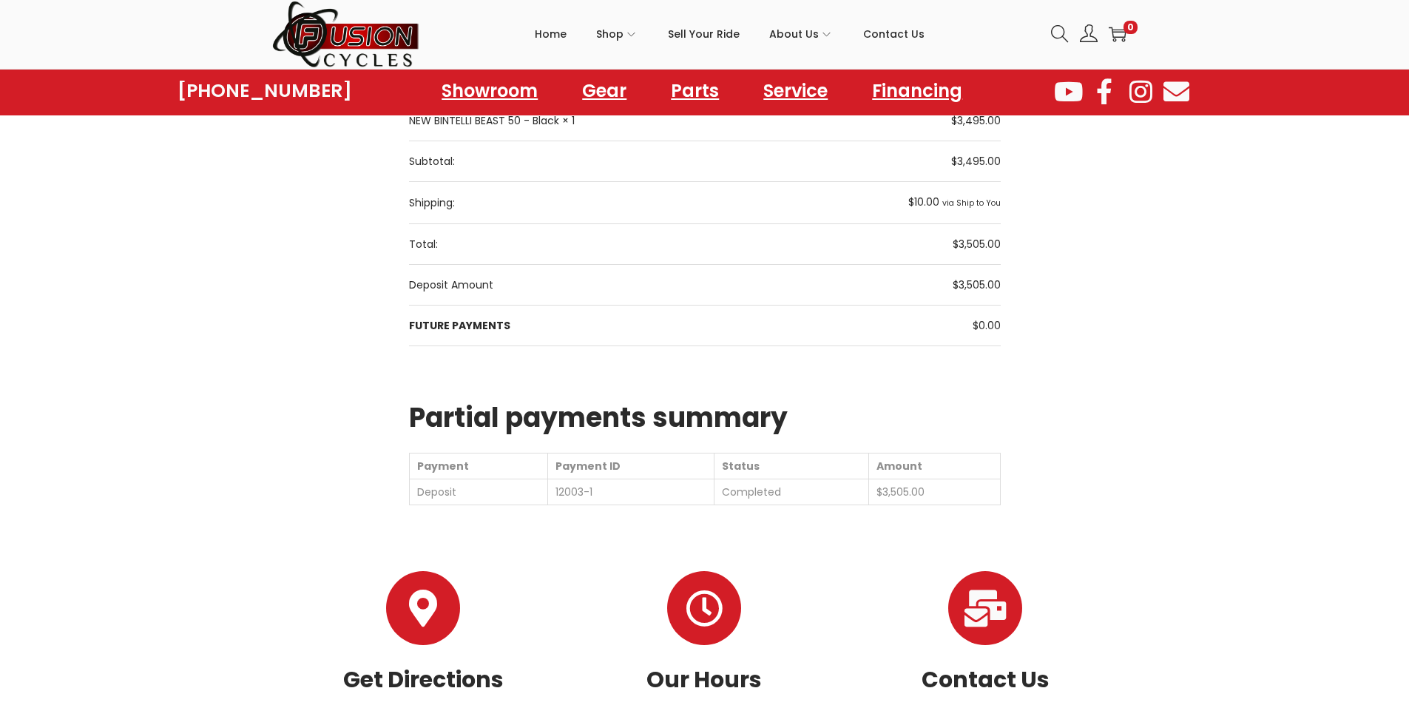 This screenshot has width=1409, height=708. Describe the element at coordinates (976, 161) in the screenshot. I see `span: 3,495.00` at that location.